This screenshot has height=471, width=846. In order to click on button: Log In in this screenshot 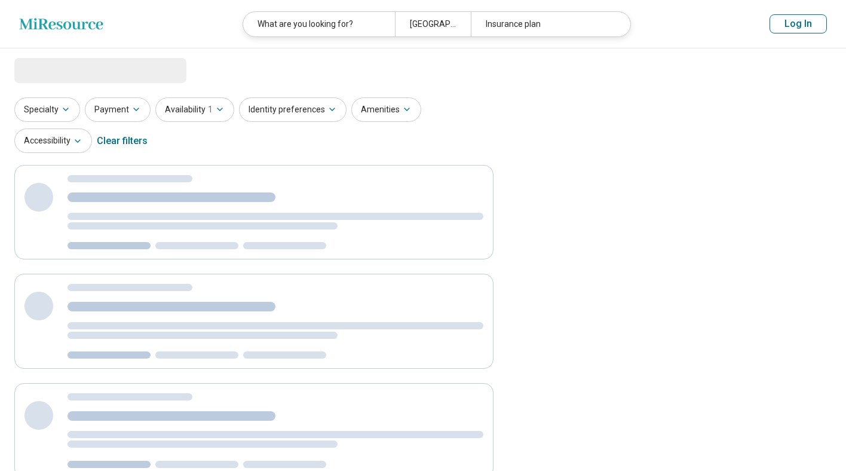, I will do `click(798, 24)`.